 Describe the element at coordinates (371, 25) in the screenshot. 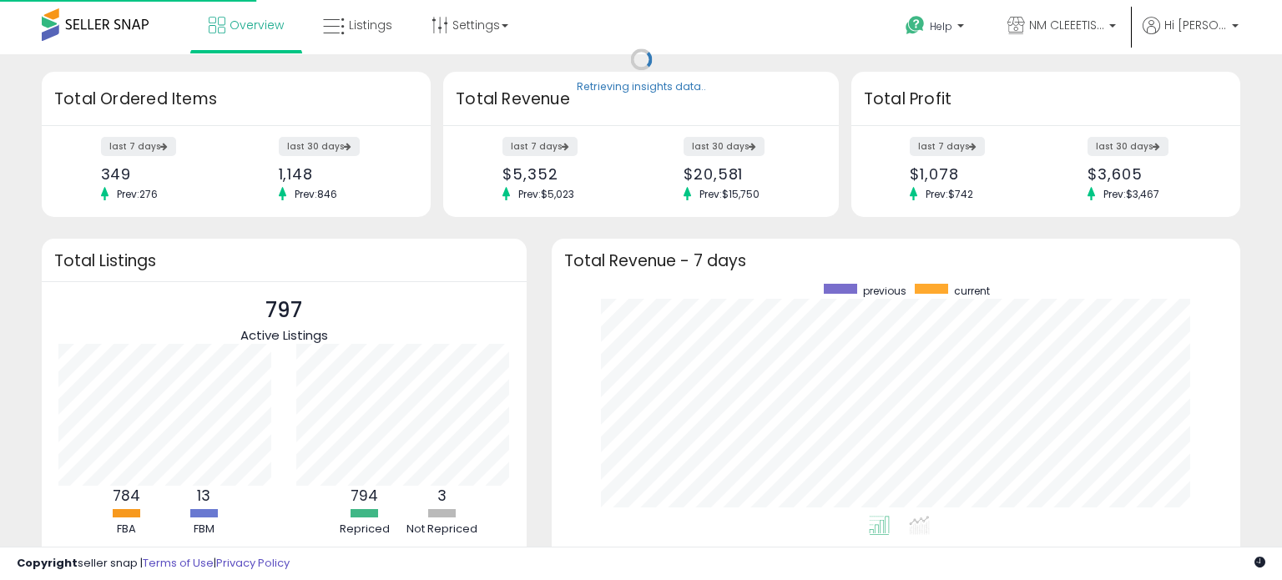

I see `span: Listings` at that location.